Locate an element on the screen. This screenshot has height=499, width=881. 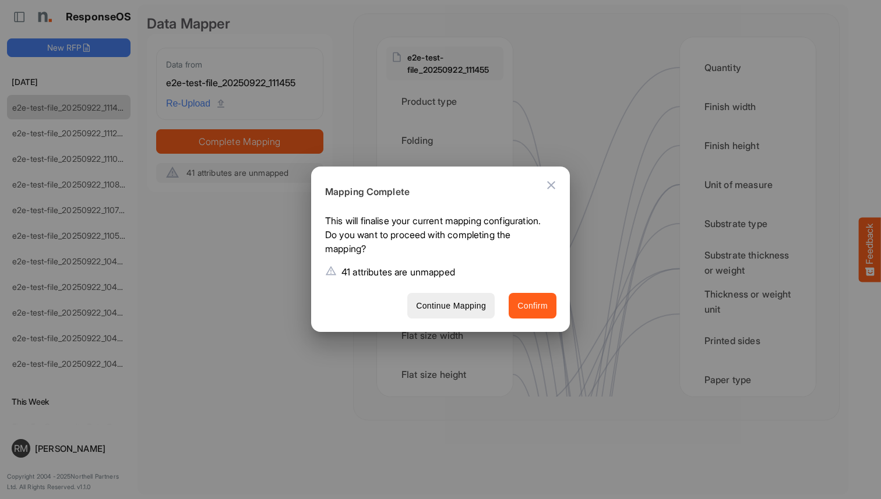
h6: Mapping Complete is located at coordinates (436, 192).